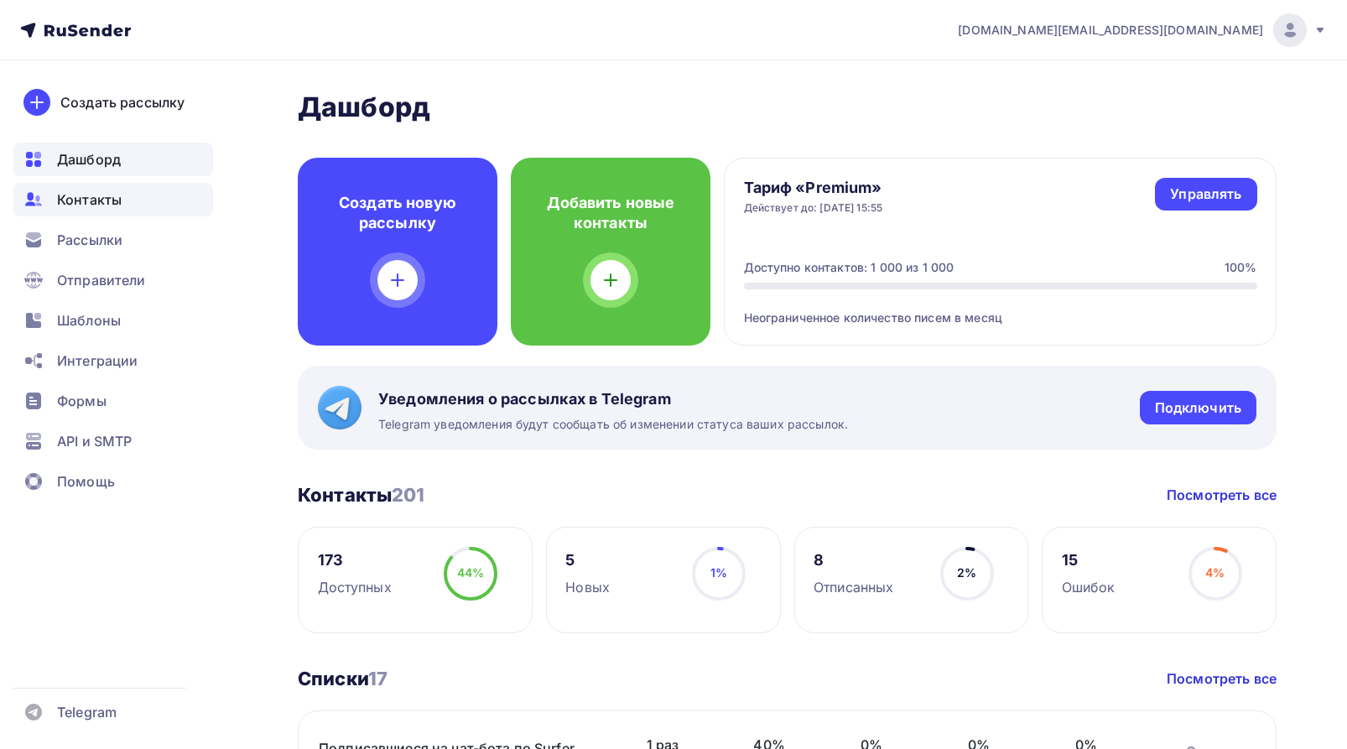 This screenshot has height=749, width=1347. What do you see at coordinates (1089, 587) in the screenshot?
I see `div: Ошибок` at bounding box center [1089, 587].